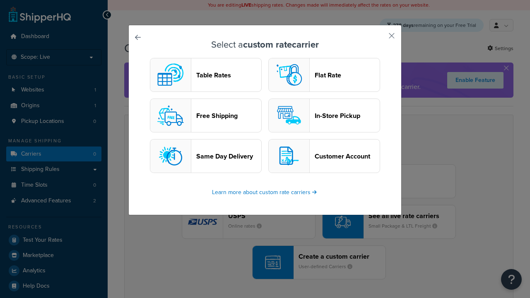 This screenshot has width=530, height=298. I want to click on strong: custom rate carrier, so click(281, 44).